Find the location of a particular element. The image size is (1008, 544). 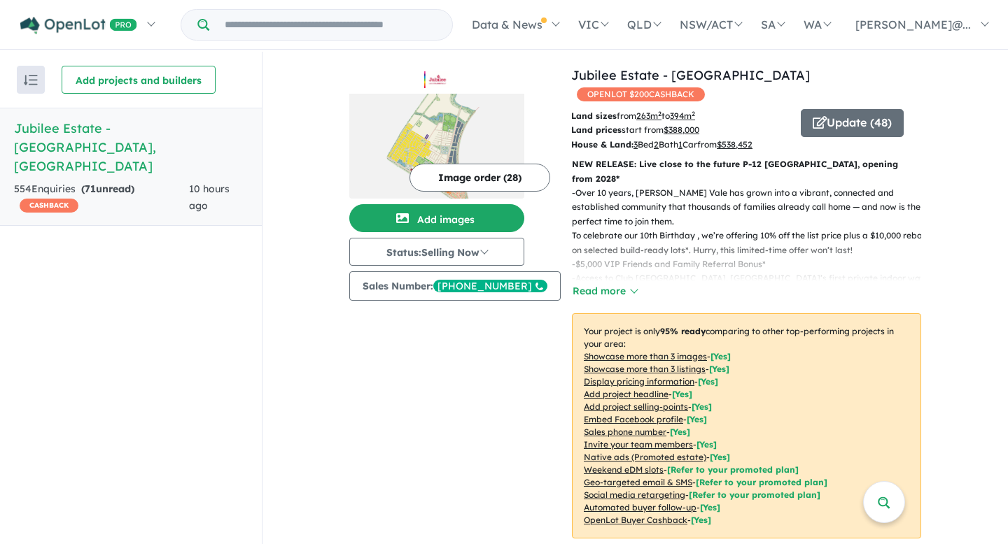

u: Social media retargeting is located at coordinates (634, 495).